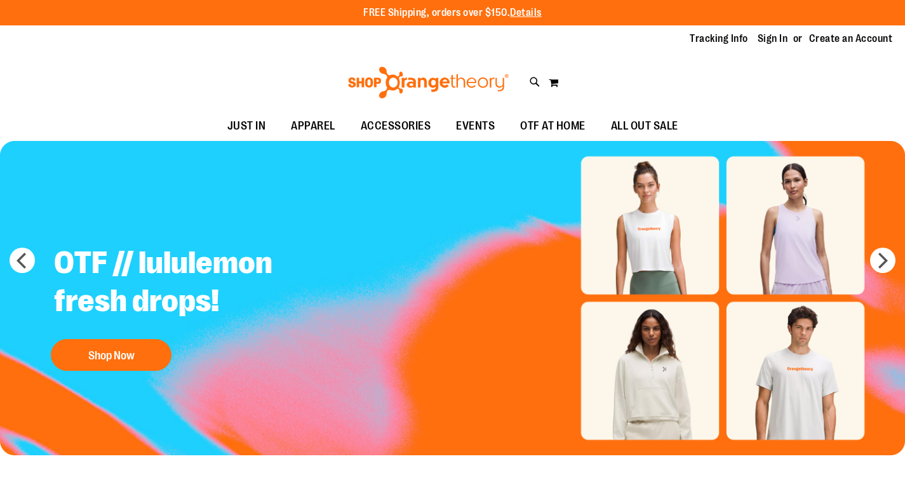 The width and height of the screenshot is (905, 494). I want to click on a: Create an Account, so click(851, 39).